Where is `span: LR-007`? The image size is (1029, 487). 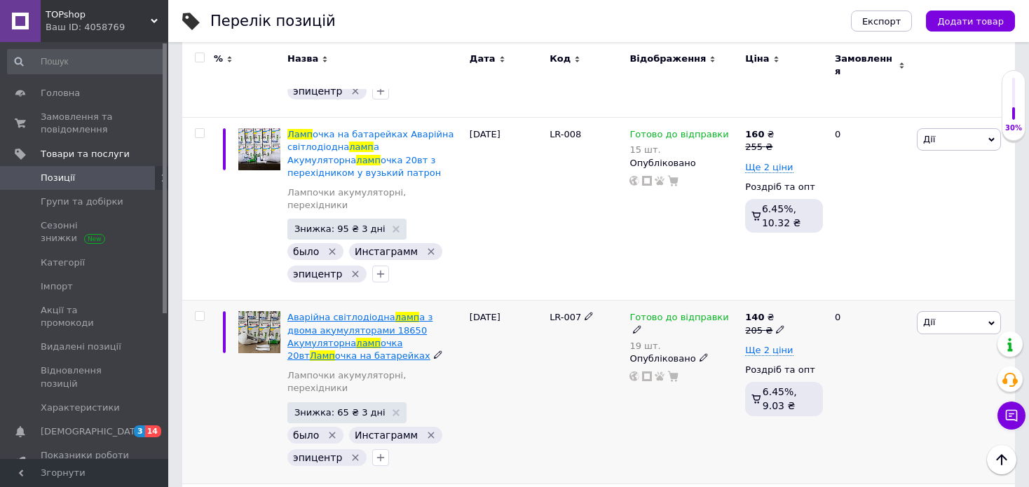
span: LR-007 is located at coordinates (565, 317).